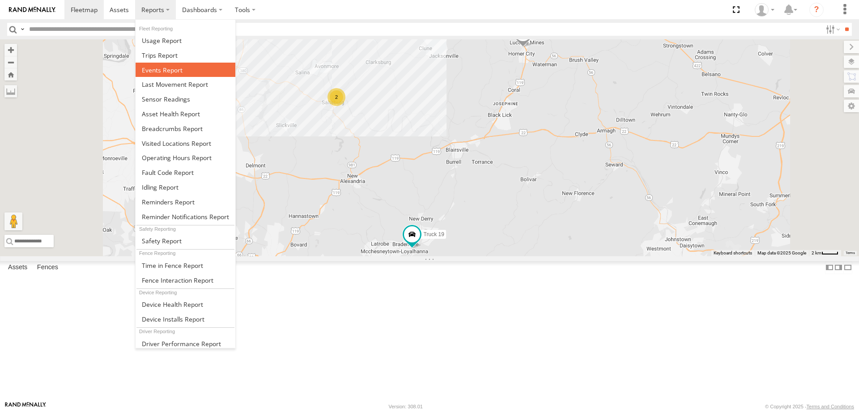 Image resolution: width=859 pixels, height=411 pixels. Describe the element at coordinates (851, 106) in the screenshot. I see `label: Map Settings` at that location.